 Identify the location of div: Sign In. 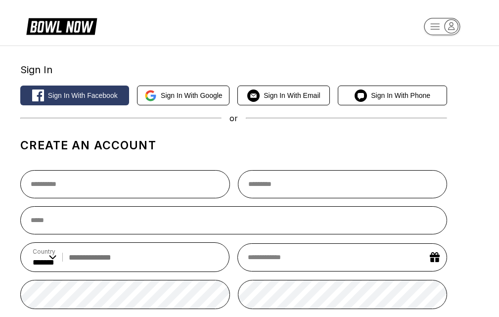
(233, 70).